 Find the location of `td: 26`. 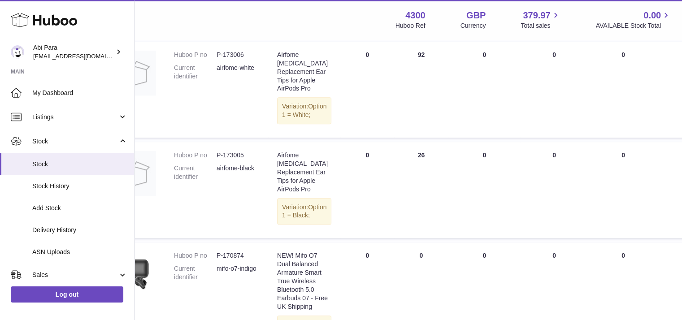

td: 26 is located at coordinates (421, 190).